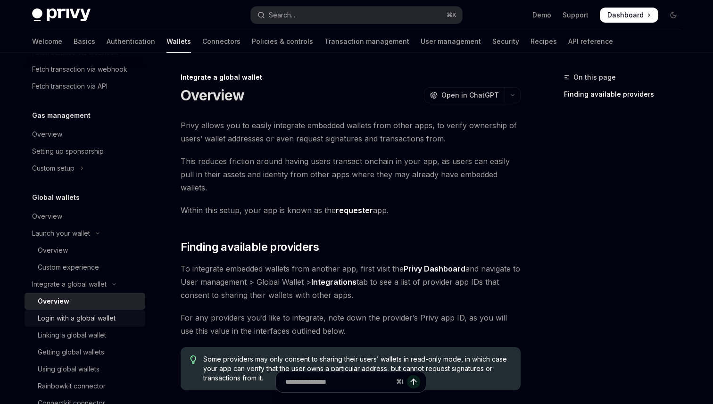  What do you see at coordinates (68, 267) in the screenshot?
I see `div: Custom experience` at bounding box center [68, 267].